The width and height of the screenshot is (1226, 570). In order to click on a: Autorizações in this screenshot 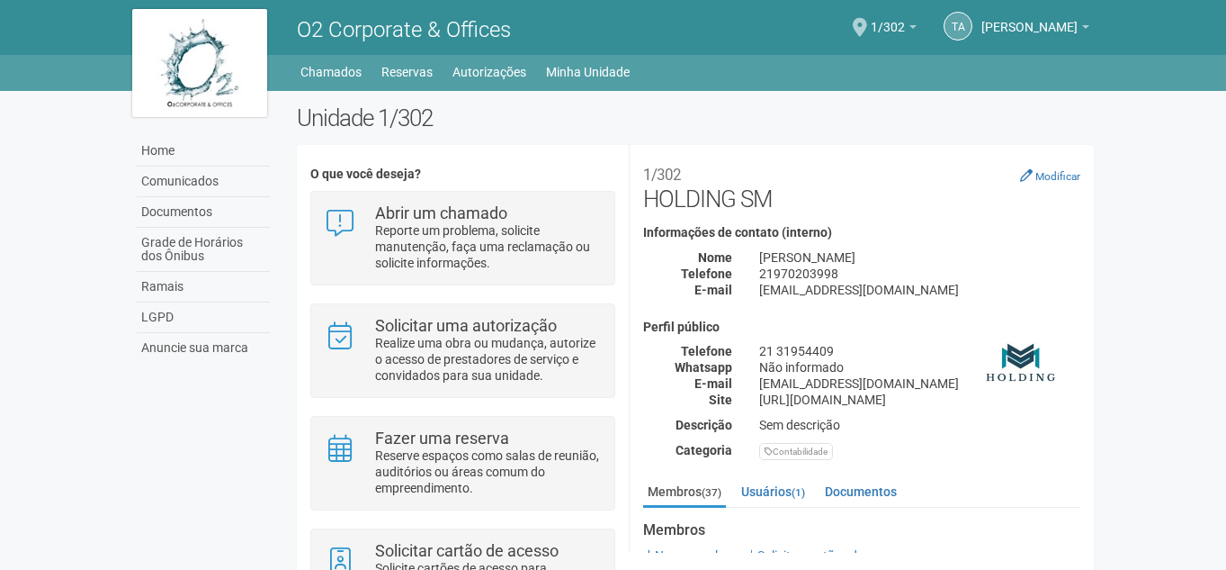, I will do `click(489, 72)`.